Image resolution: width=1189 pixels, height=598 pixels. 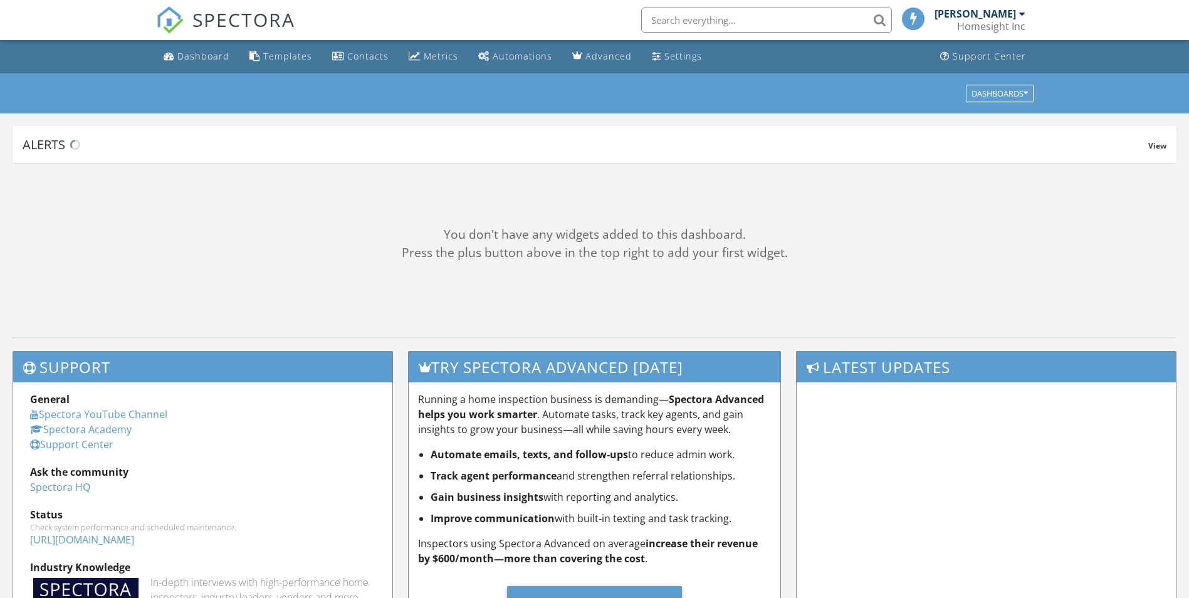 I want to click on li: to reduce admin work., so click(x=601, y=455).